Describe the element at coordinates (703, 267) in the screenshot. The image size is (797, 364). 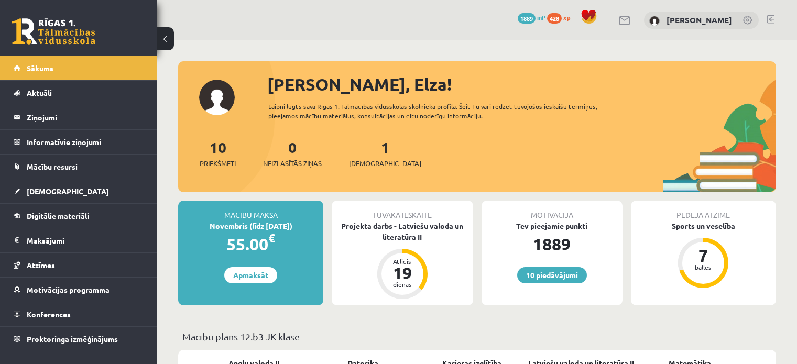
I see `div: balles` at that location.